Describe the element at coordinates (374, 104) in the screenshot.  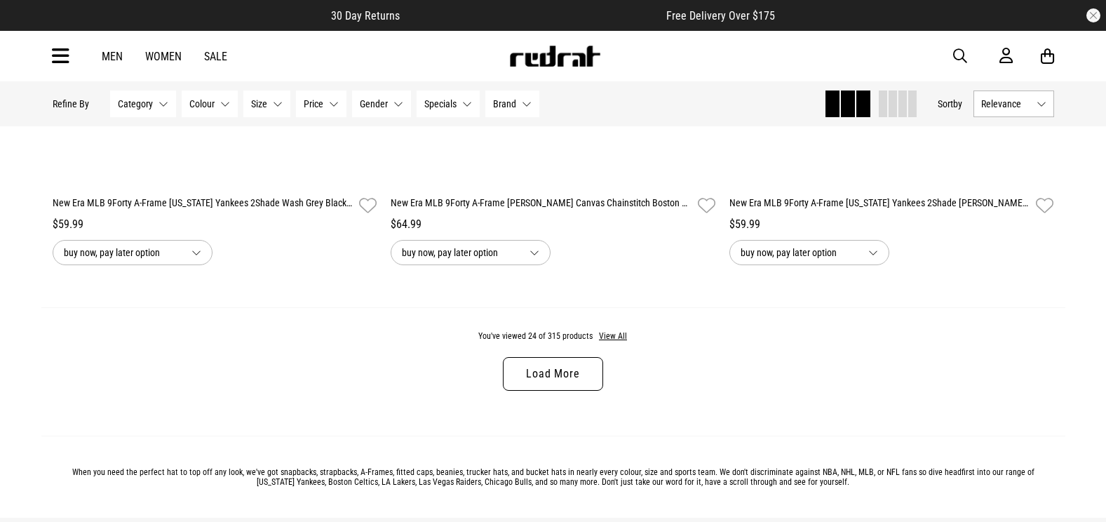
I see `span: Gender` at that location.